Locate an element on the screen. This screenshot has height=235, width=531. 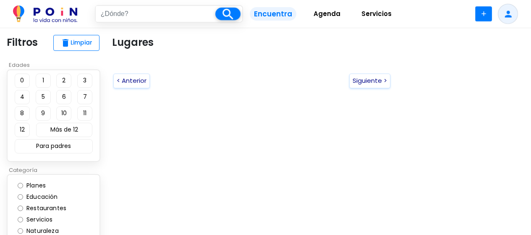
p: Lugares is located at coordinates (133, 42).